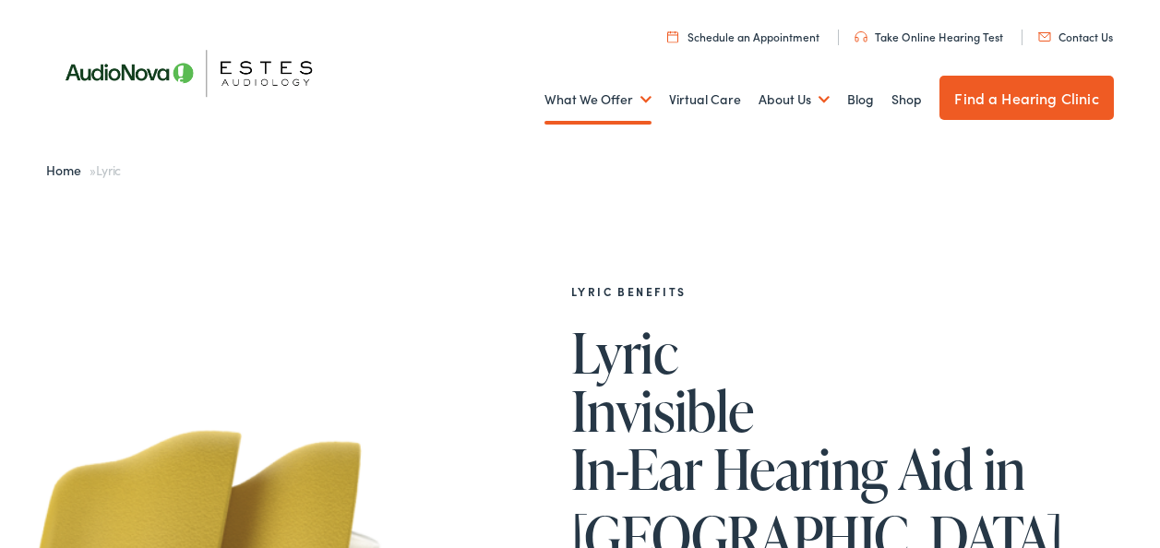 This screenshot has width=1160, height=548. What do you see at coordinates (1004, 469) in the screenshot?
I see `span: in` at bounding box center [1004, 469].